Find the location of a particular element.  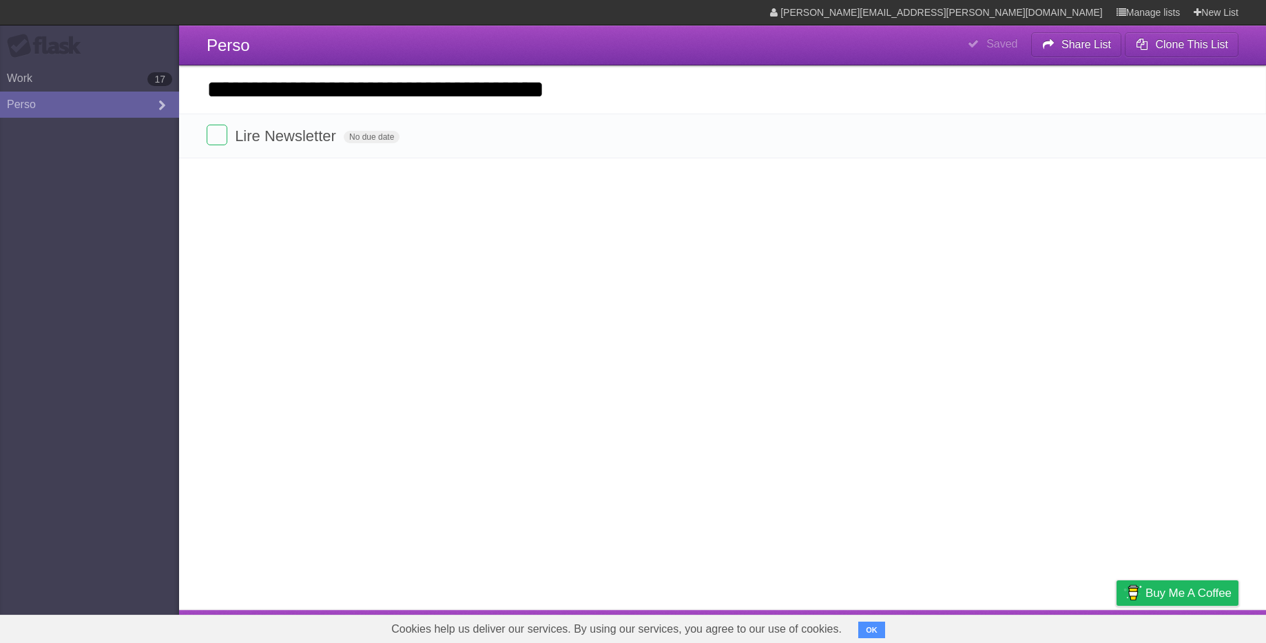

label: Done is located at coordinates (217, 135).